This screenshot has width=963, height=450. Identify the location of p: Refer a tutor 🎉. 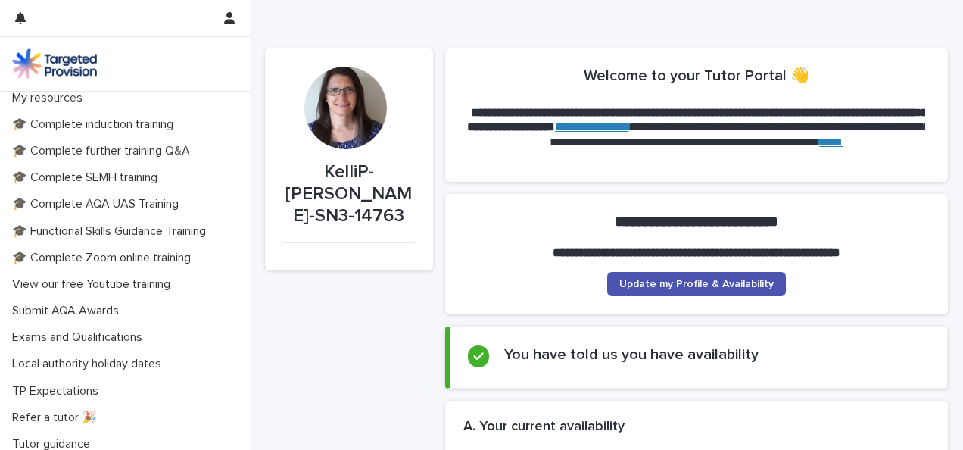
(58, 417).